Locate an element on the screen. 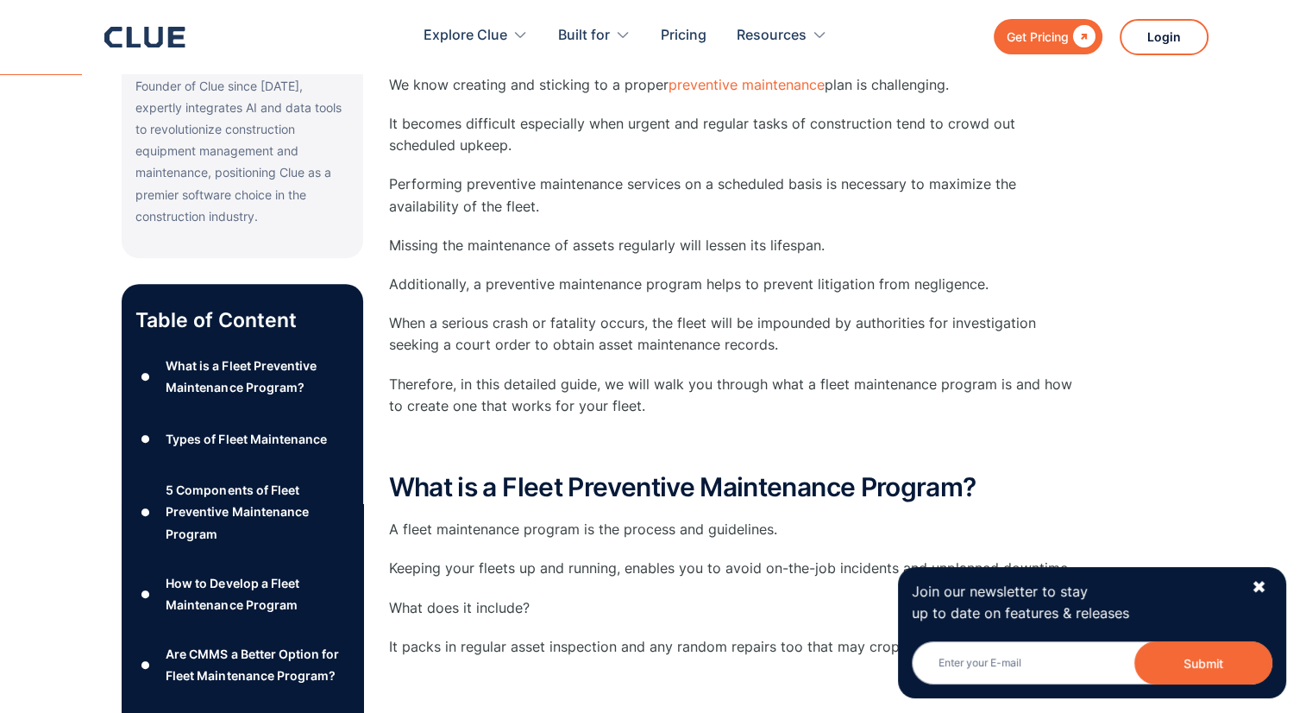  p: We know creating and sticking to a proper plan is challenging. is located at coordinates (734, 85).